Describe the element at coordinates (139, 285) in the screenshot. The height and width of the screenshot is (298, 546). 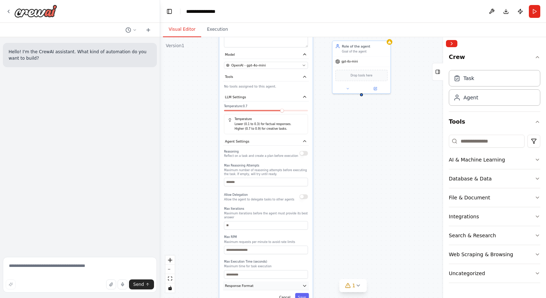
I see `span: Send` at that location.